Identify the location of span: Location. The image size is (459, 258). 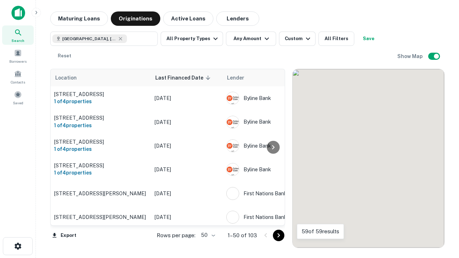
(70, 78).